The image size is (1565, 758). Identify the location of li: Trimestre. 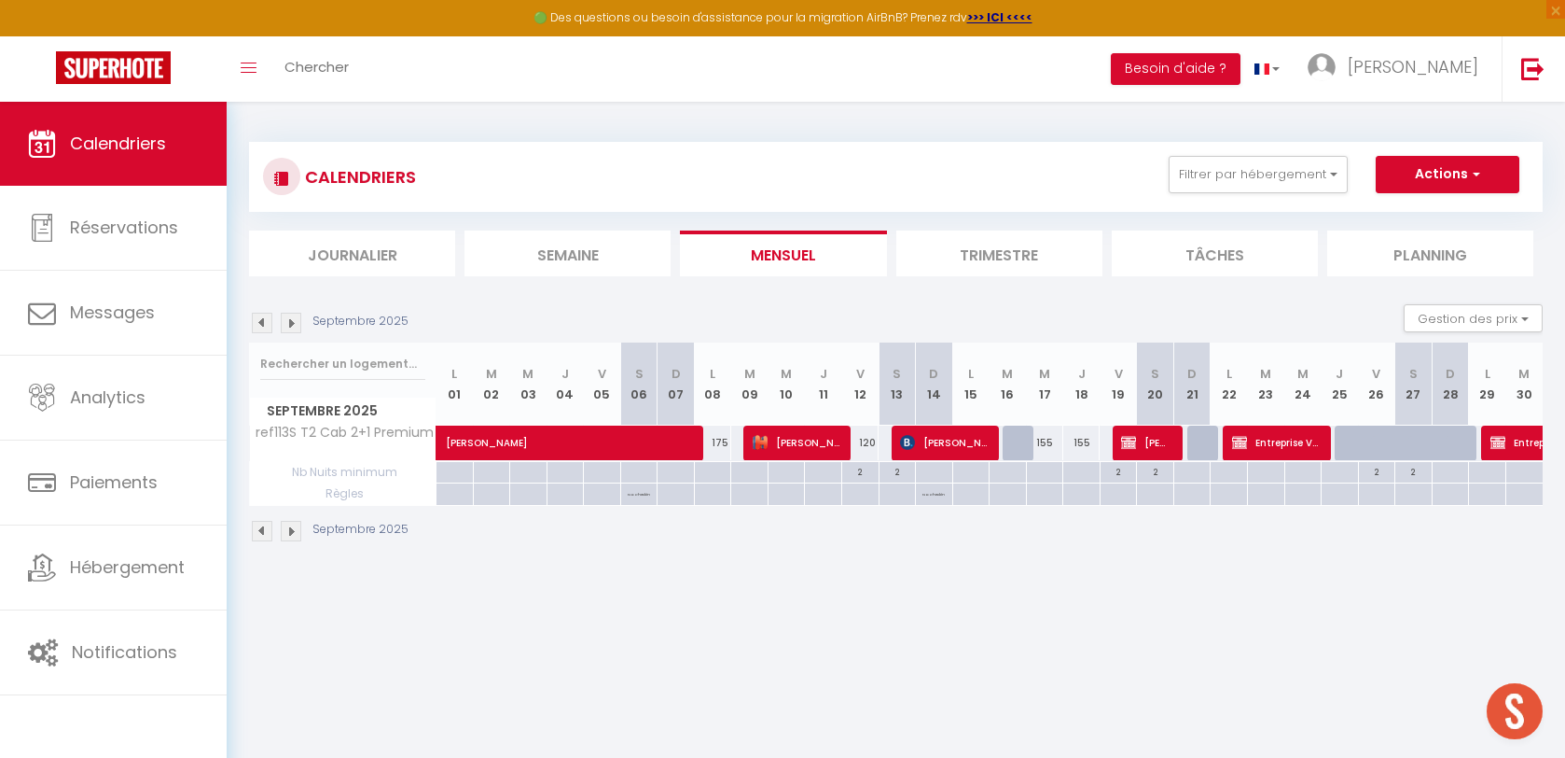
(999, 253).